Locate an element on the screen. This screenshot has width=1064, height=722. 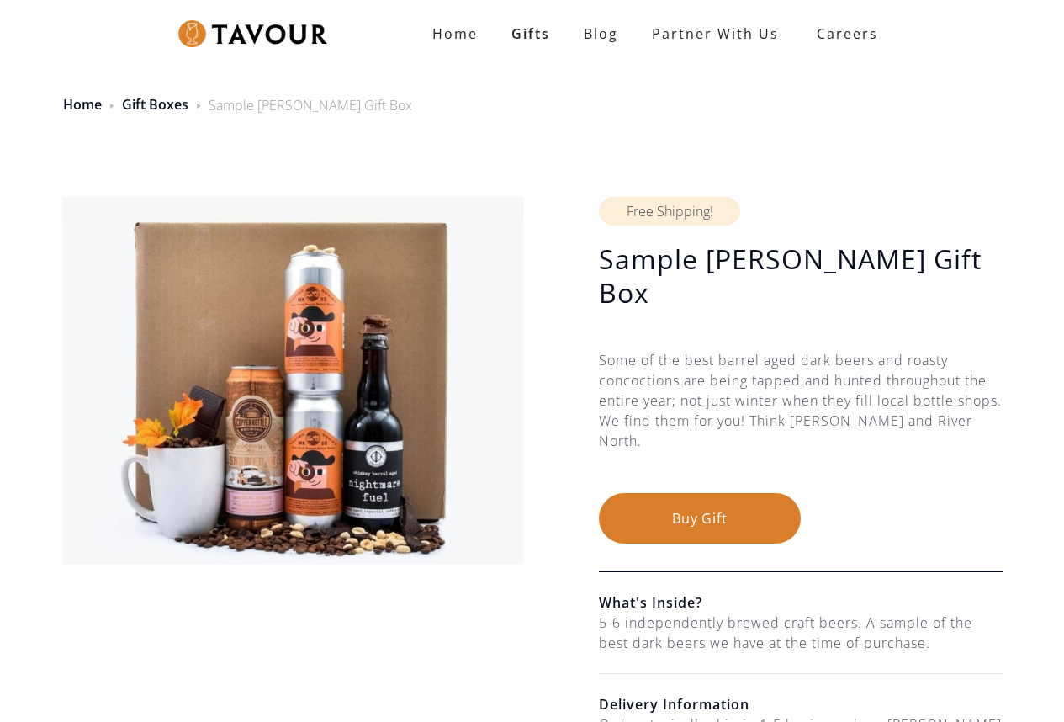
h6: Delivery Information is located at coordinates (801, 704).